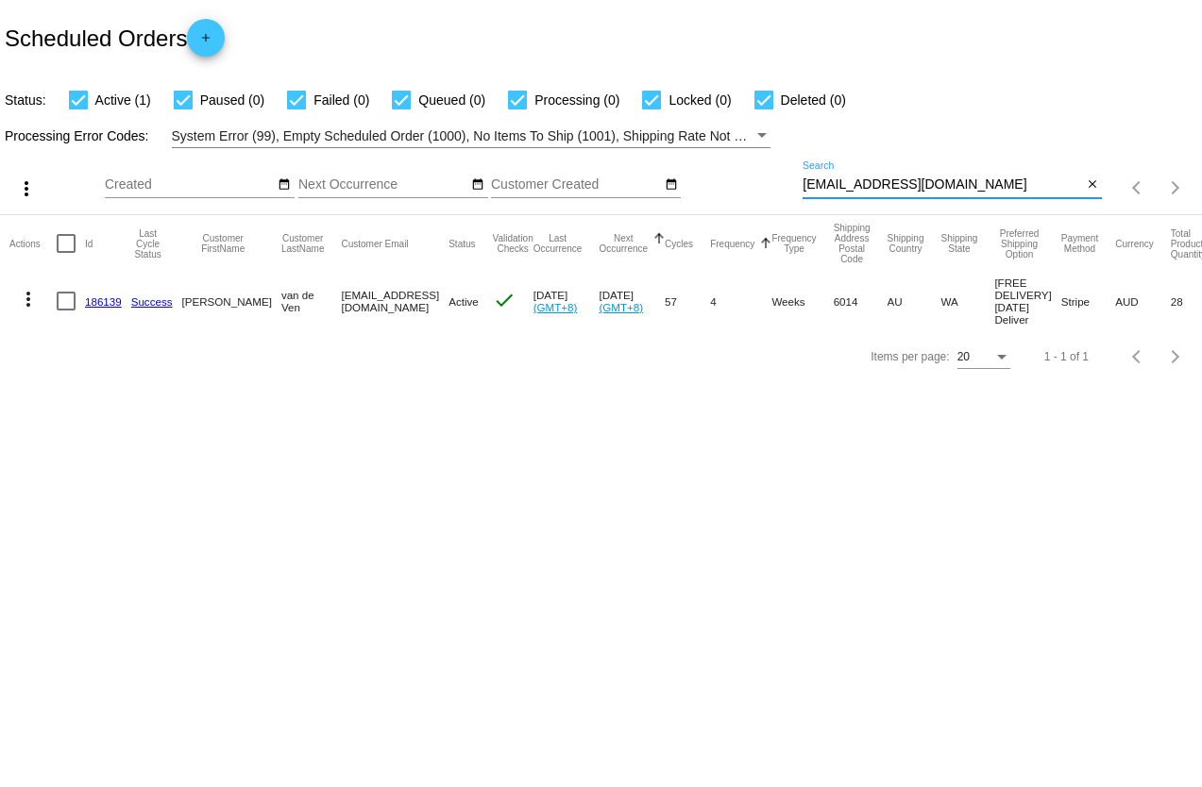 The height and width of the screenshot is (787, 1202). I want to click on a: 186139, so click(103, 301).